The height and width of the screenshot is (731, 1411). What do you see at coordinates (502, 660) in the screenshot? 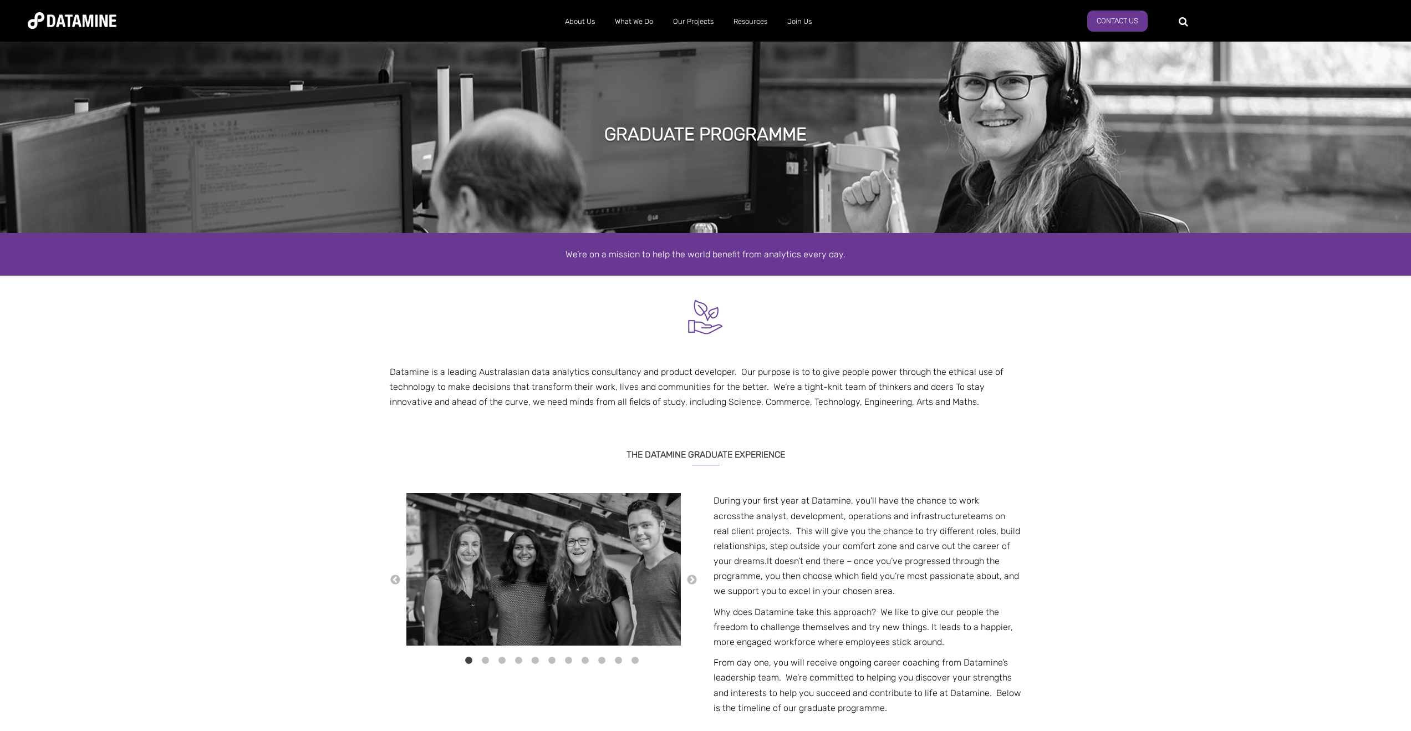
I see `button: 3` at bounding box center [502, 660].